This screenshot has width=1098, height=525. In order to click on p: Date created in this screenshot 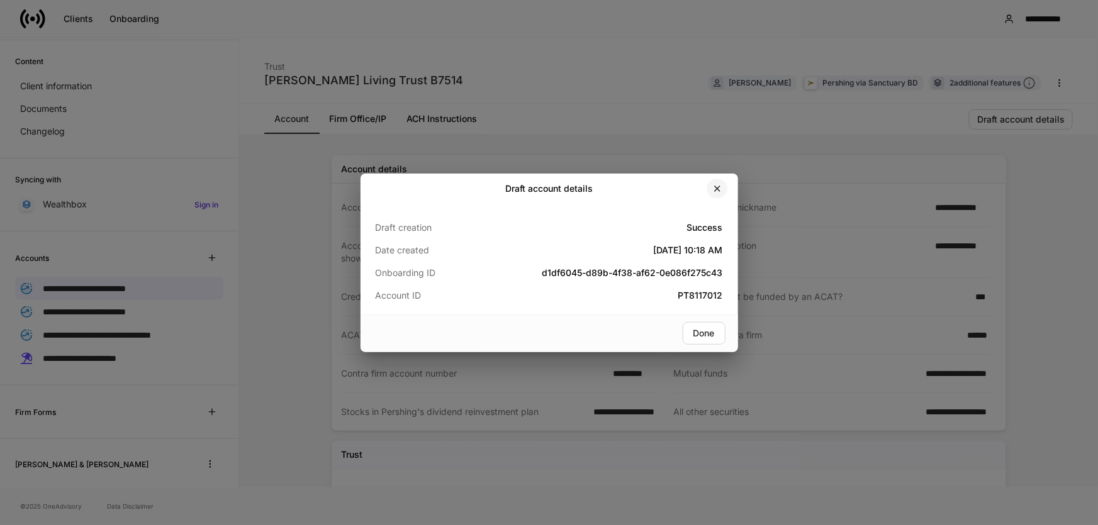, I will do `click(433, 250)`.